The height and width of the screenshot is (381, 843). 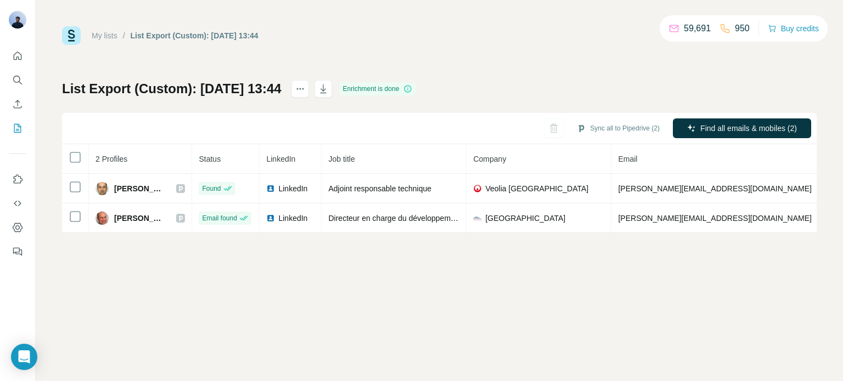 I want to click on span: Adjoint responsable technique, so click(x=380, y=189).